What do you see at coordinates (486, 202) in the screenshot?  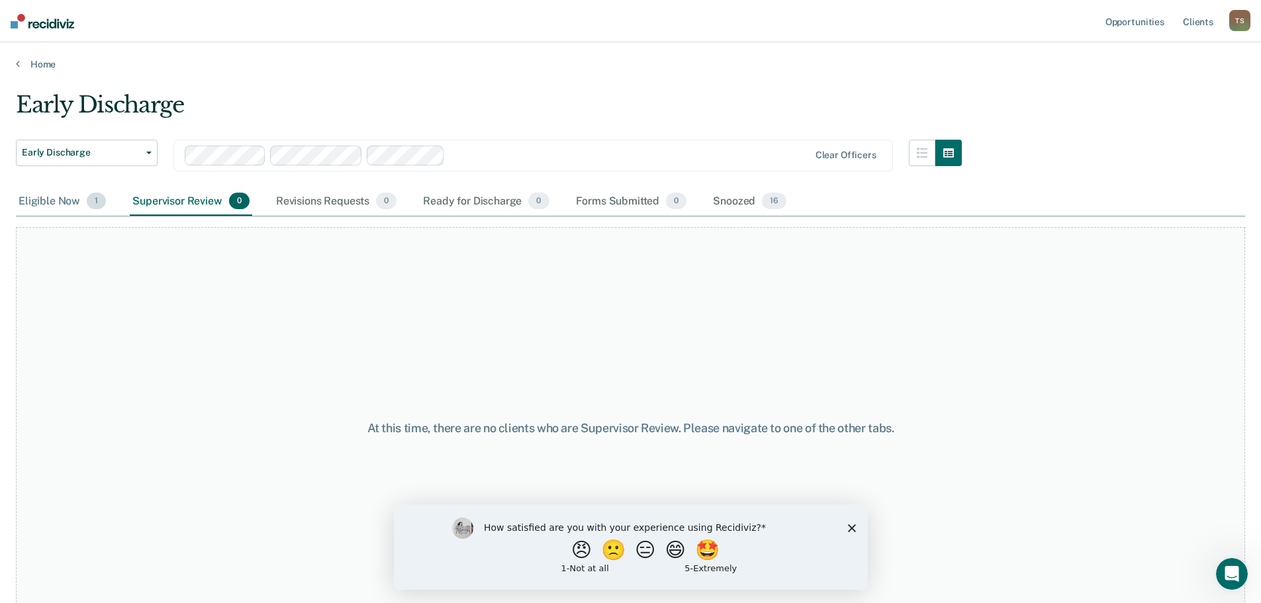 I see `div: Ready for Discharge0` at bounding box center [486, 202].